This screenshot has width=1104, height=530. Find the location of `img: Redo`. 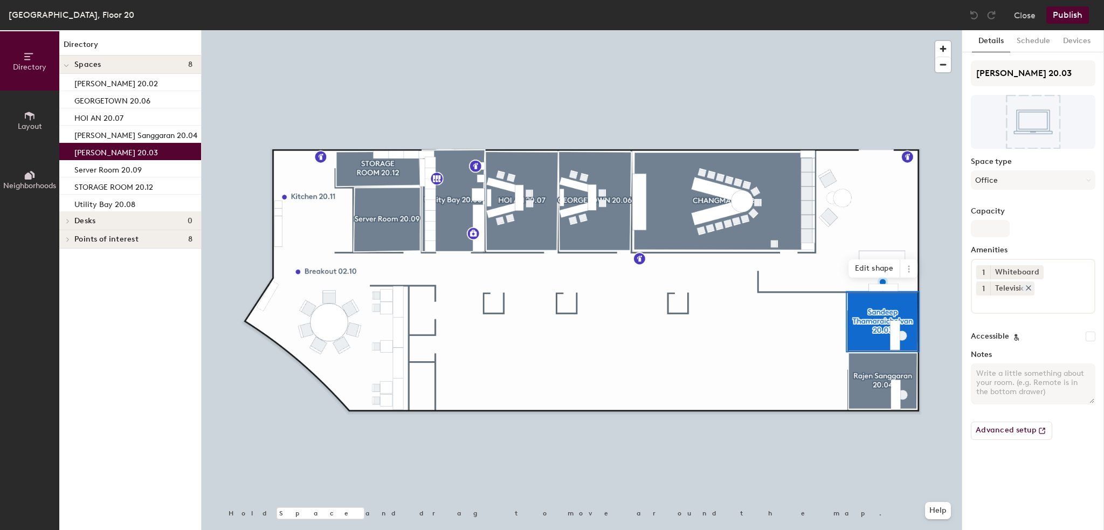

img: Redo is located at coordinates (992, 15).